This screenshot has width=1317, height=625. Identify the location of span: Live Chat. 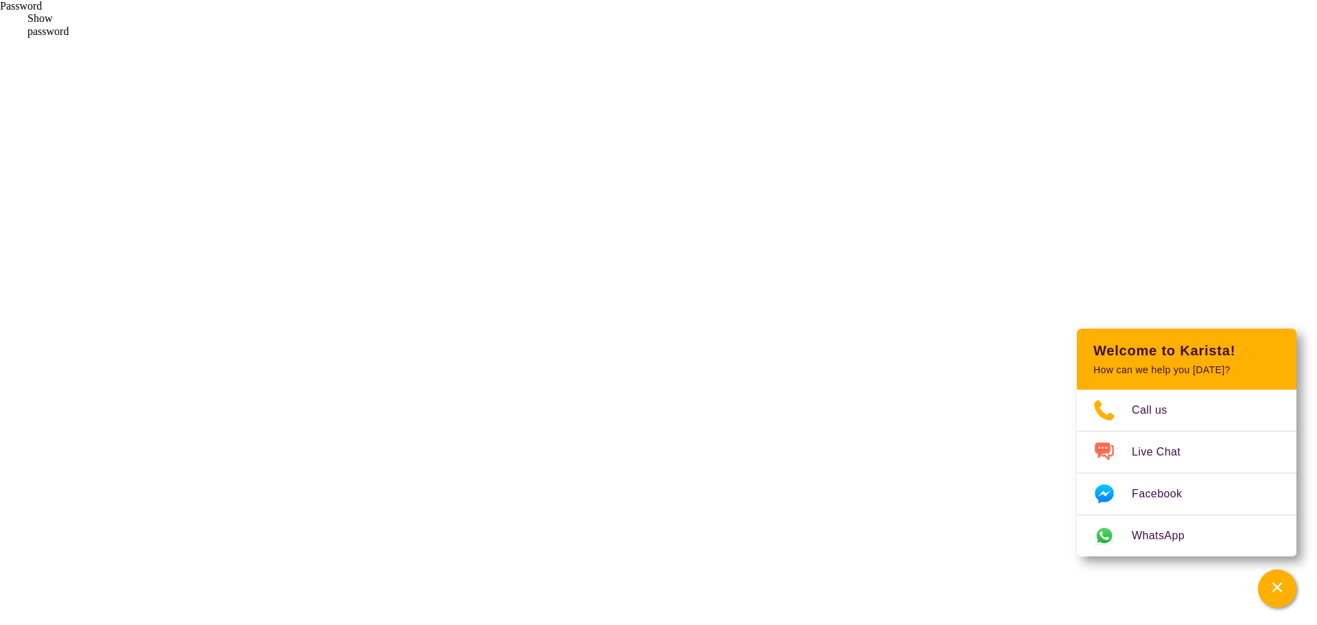
(1164, 452).